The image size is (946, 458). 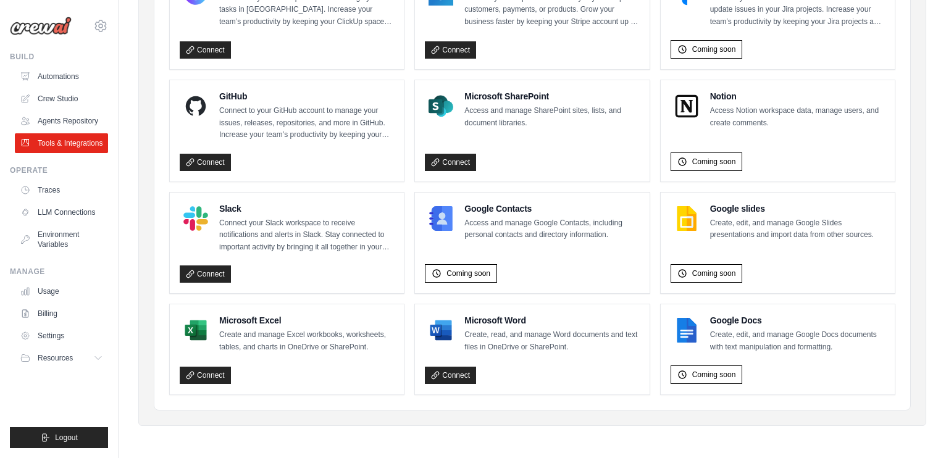 I want to click on a: Billing, so click(x=61, y=314).